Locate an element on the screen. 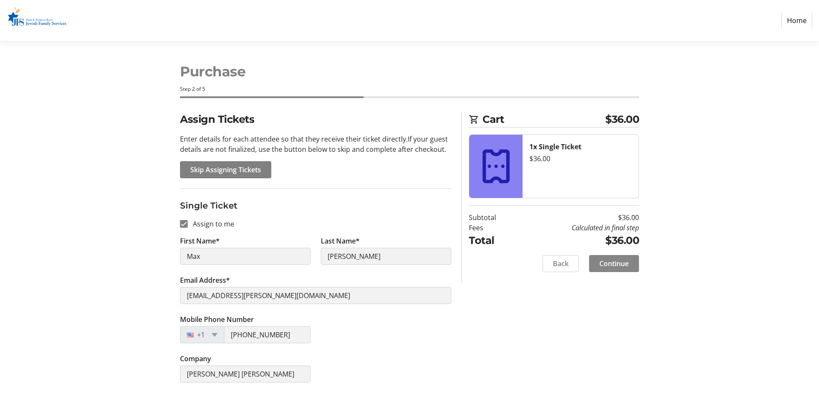  td: Total is located at coordinates (493, 241).